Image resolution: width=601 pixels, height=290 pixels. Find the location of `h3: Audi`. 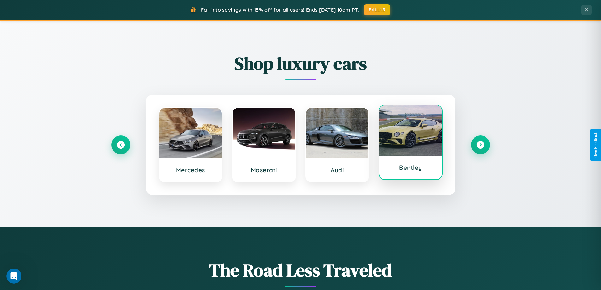

h3: Audi is located at coordinates (337, 170).